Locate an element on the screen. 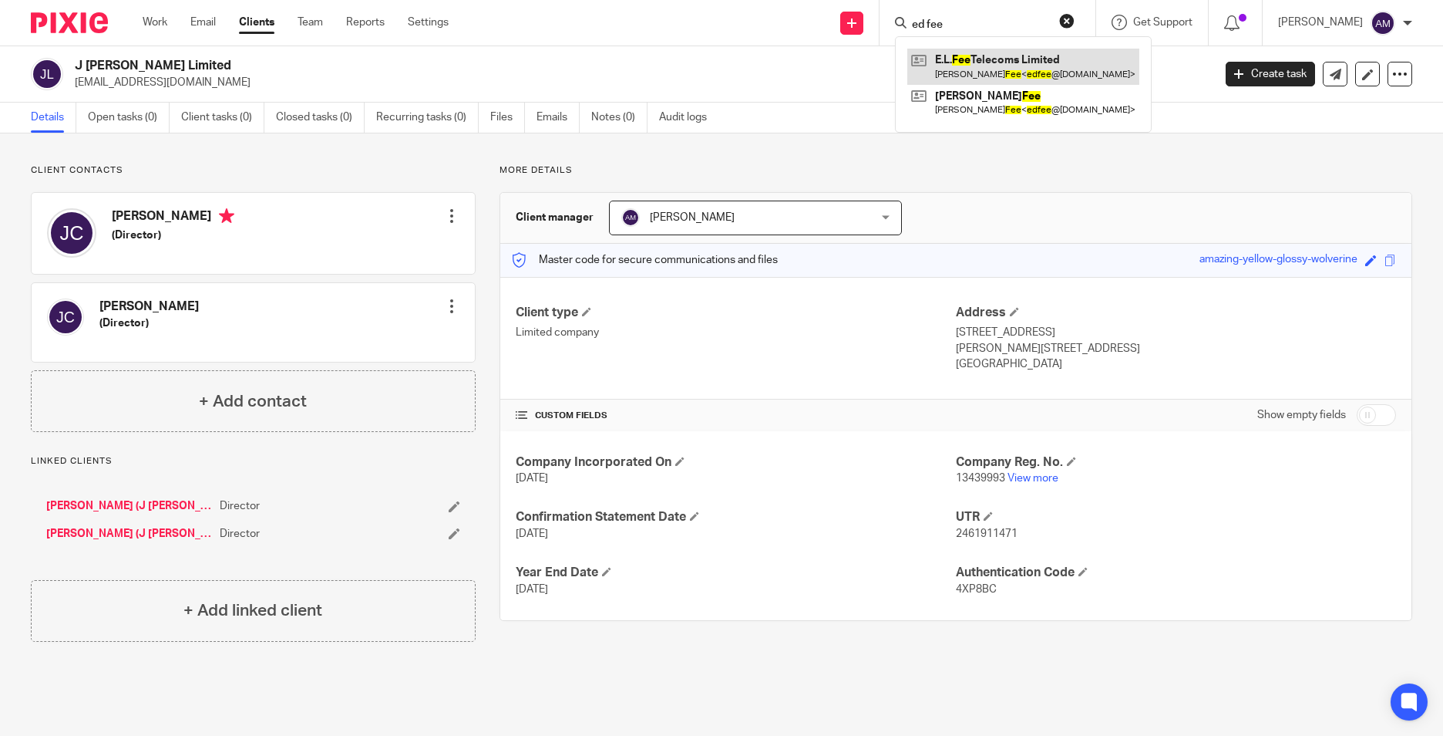  p: Client contacts is located at coordinates (253, 170).